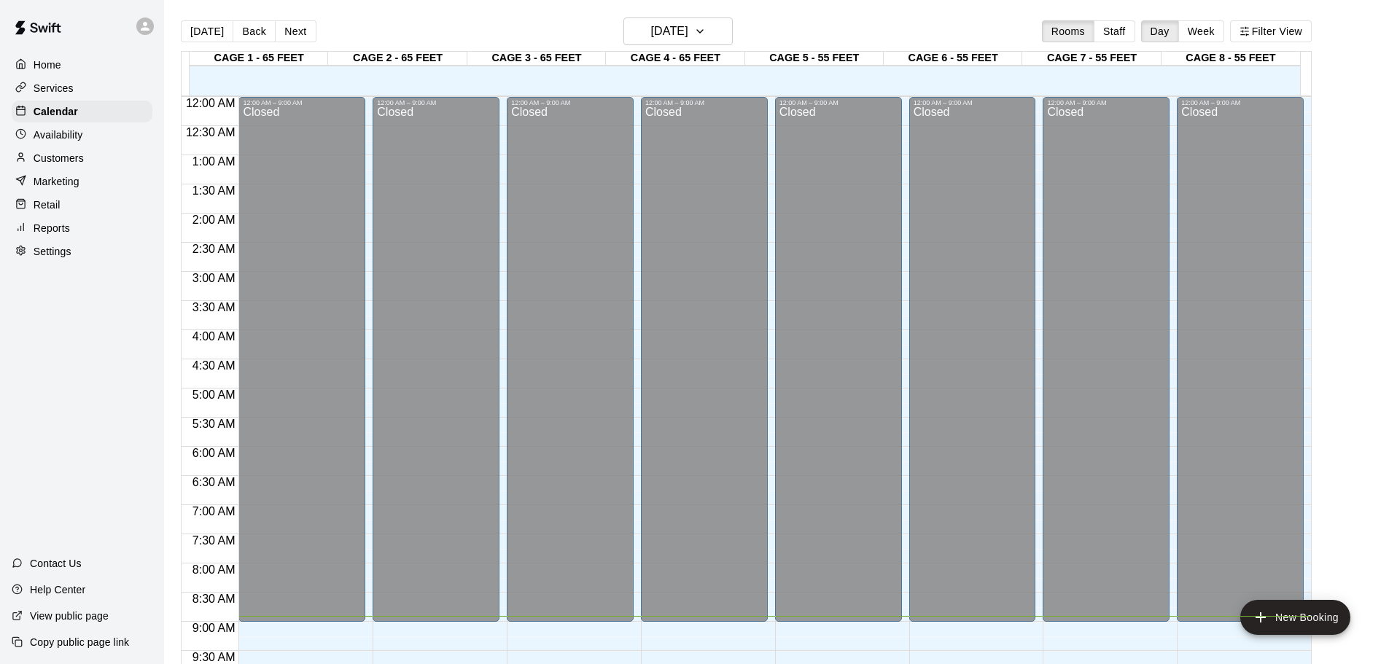 This screenshot has width=1389, height=664. I want to click on div: Customers, so click(82, 158).